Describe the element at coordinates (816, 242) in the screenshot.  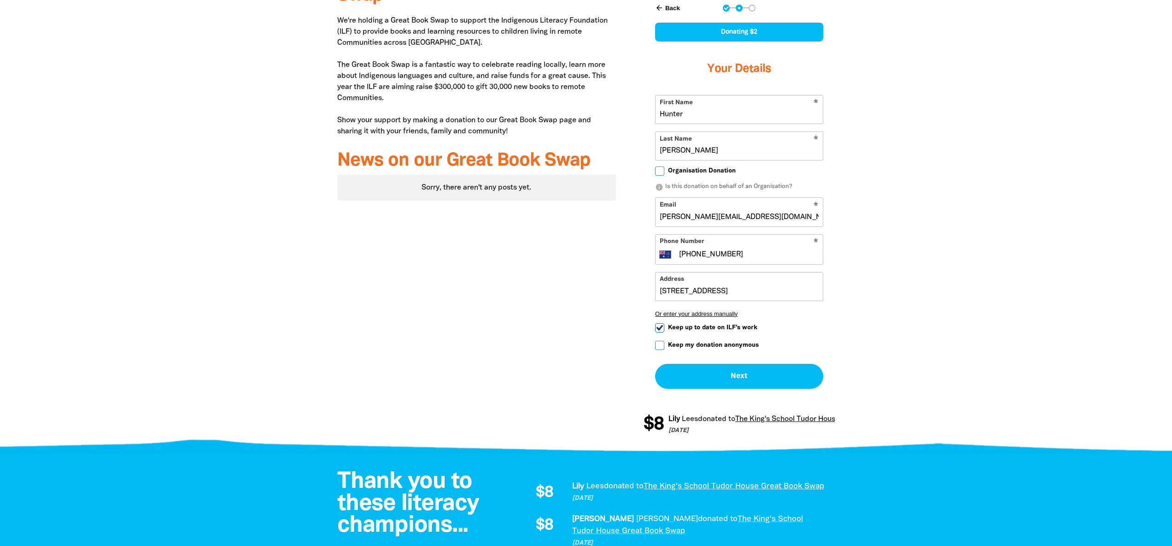
I see `i: Required` at that location.